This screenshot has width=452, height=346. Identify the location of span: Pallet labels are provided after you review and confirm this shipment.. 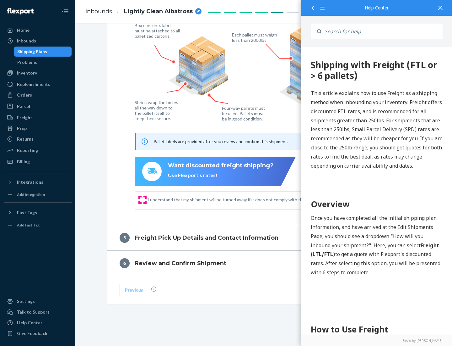
(221, 141).